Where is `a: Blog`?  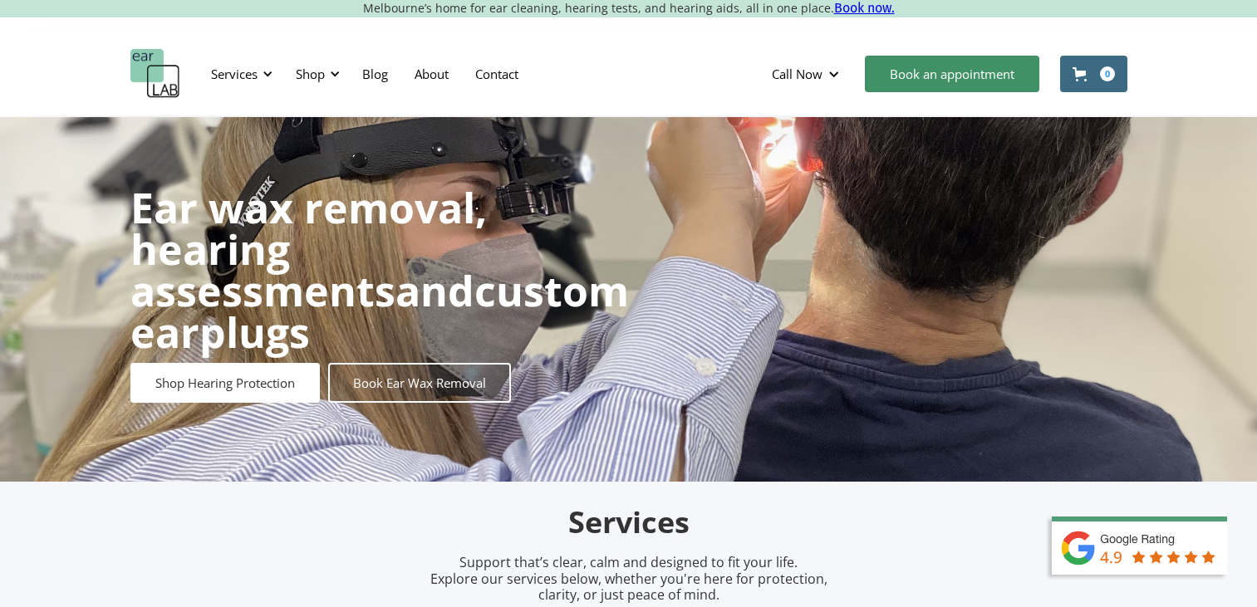
a: Blog is located at coordinates (375, 74).